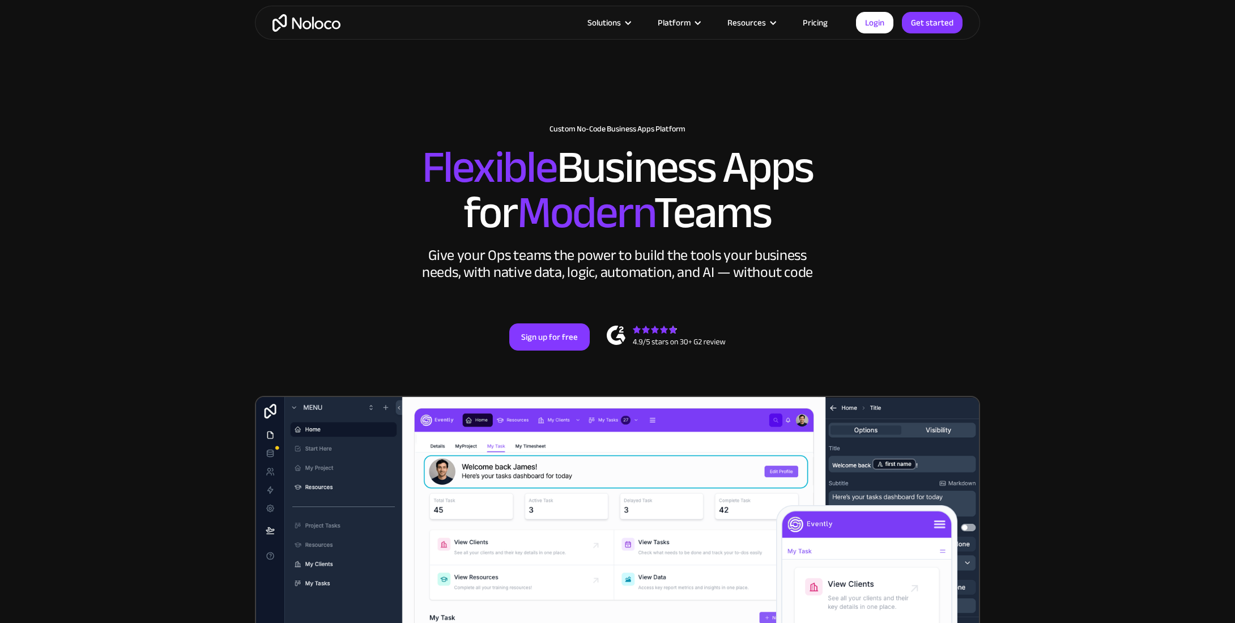  What do you see at coordinates (307, 23) in the screenshot?
I see `a: home` at bounding box center [307, 23].